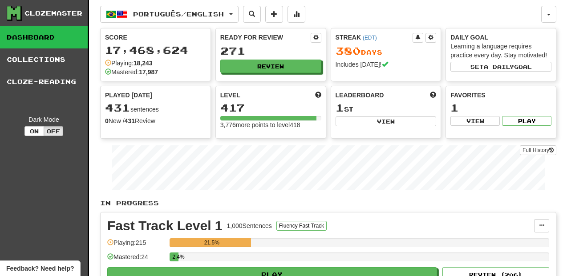 This screenshot has height=276, width=563. Describe the element at coordinates (265, 37) in the screenshot. I see `div: Ready for Review` at that location.